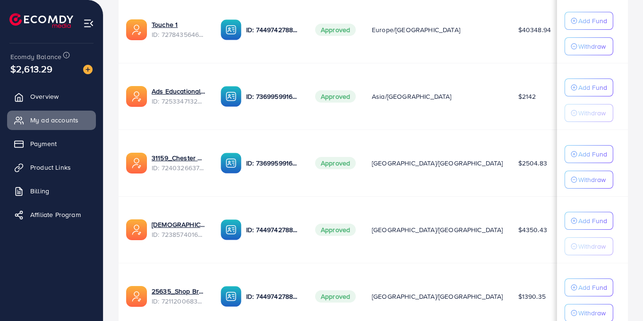 Image resolution: width=643 pixels, height=321 pixels. I want to click on span: $40348.94, so click(534, 30).